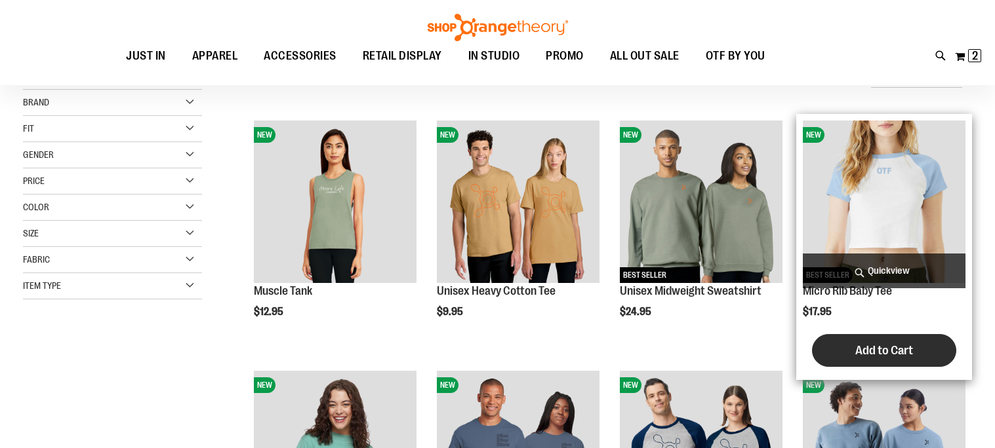 The image size is (995, 448). What do you see at coordinates (31, 233) in the screenshot?
I see `span: Size` at bounding box center [31, 233].